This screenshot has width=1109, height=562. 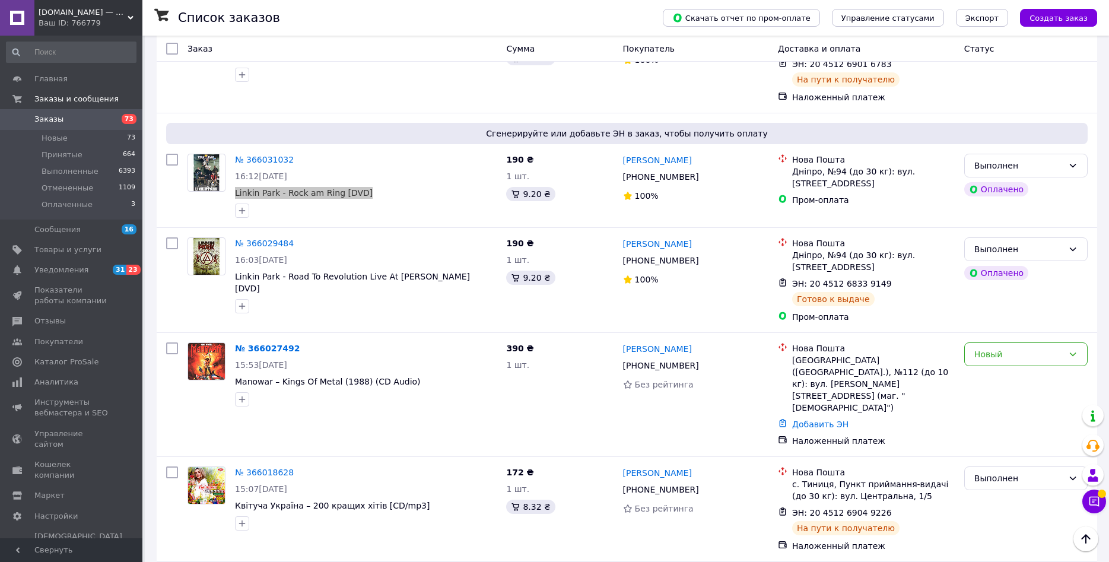 What do you see at coordinates (332, 505) in the screenshot?
I see `span: Квітуча Україна – 200 кращих хітів [CD/mp3]` at bounding box center [332, 505].